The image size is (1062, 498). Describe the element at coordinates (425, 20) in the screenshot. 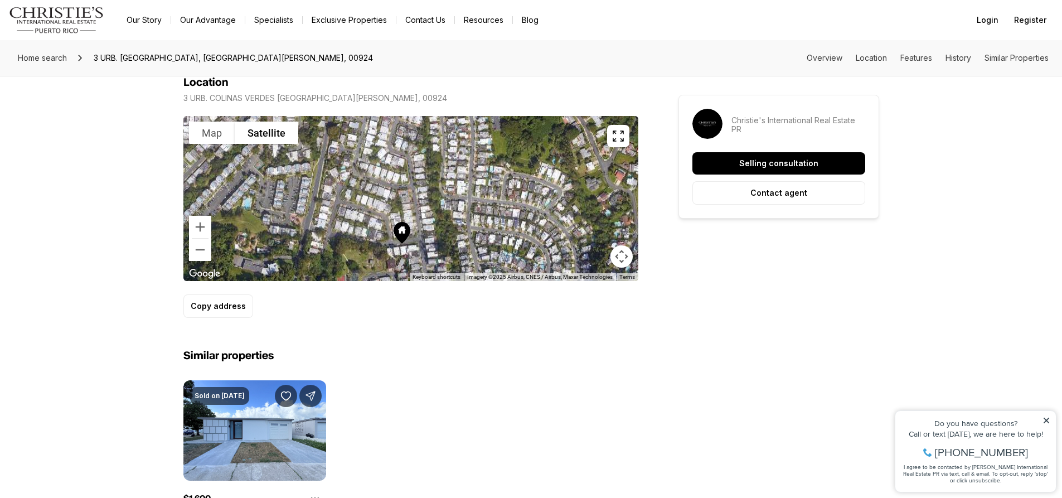

I see `button: Contact Us` at that location.